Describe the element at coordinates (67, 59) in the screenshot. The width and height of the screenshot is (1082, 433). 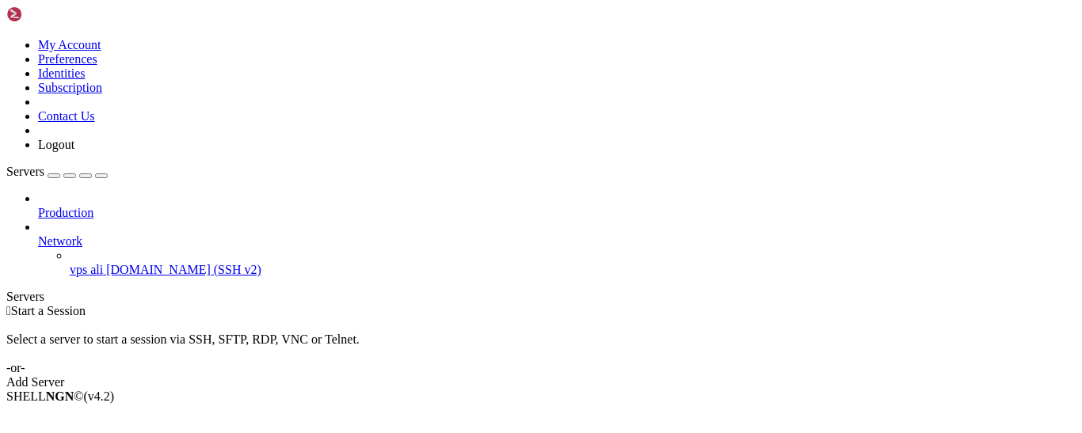
I see `a: Preferences` at that location.